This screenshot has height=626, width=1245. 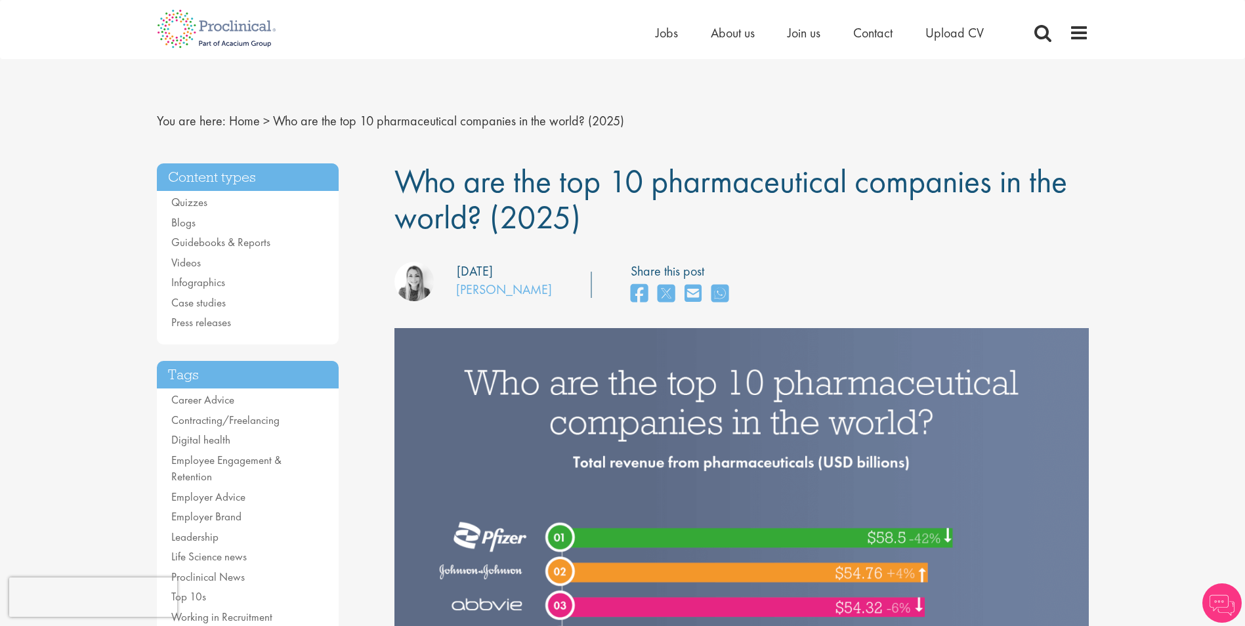 I want to click on a: Working in Recruitment, so click(x=222, y=617).